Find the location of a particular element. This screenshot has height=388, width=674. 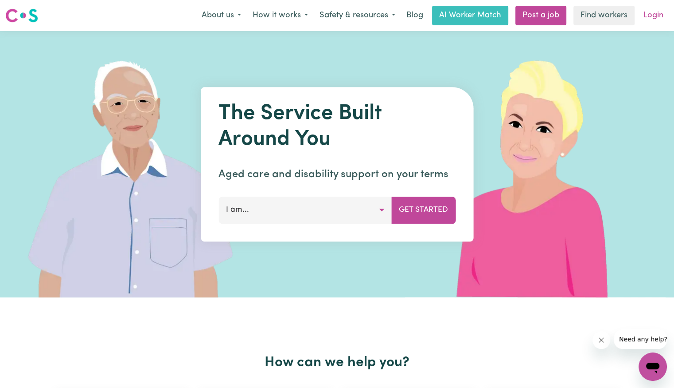

span: Need any help? is located at coordinates (29, 10).